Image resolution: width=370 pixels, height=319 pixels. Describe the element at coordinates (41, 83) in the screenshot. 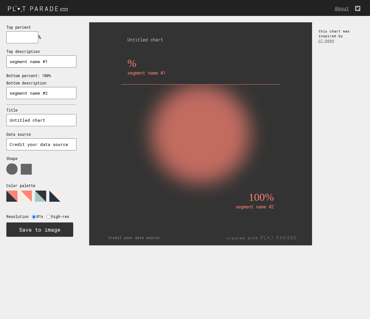

I see `p: Bottom description` at that location.